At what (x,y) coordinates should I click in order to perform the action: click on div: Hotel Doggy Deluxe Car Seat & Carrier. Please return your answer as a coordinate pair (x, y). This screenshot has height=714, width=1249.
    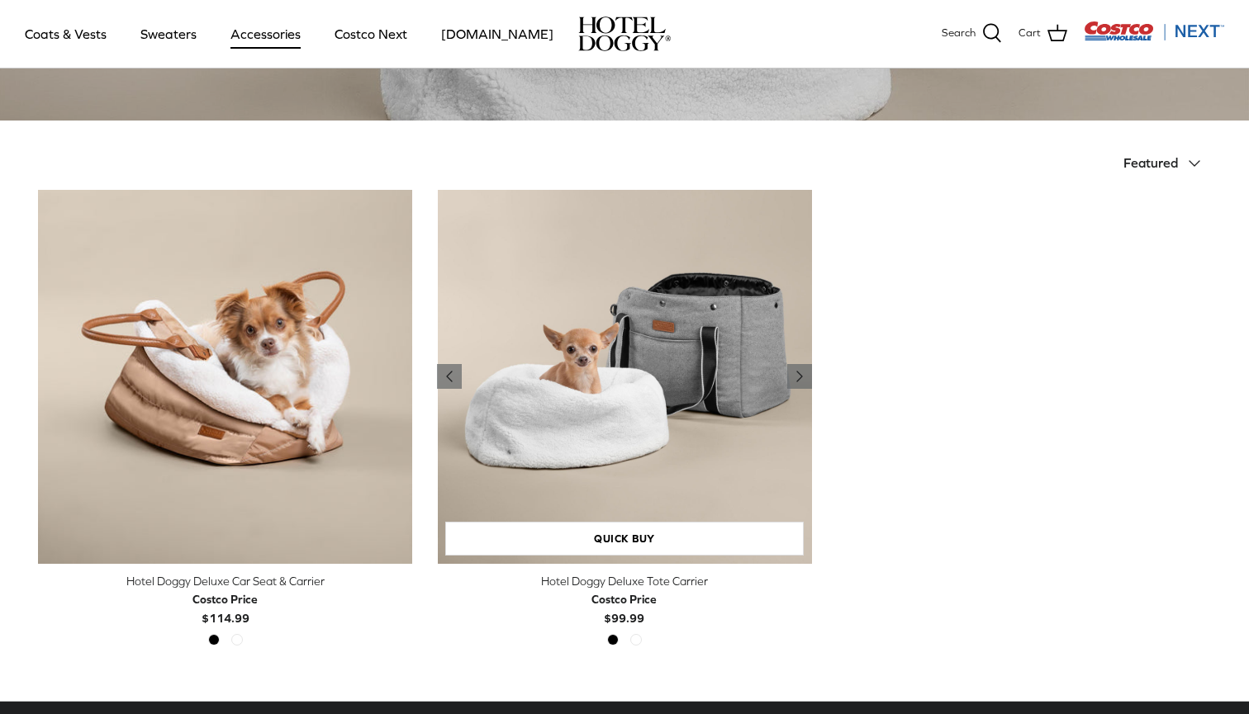
    Looking at the image, I should click on (225, 581).